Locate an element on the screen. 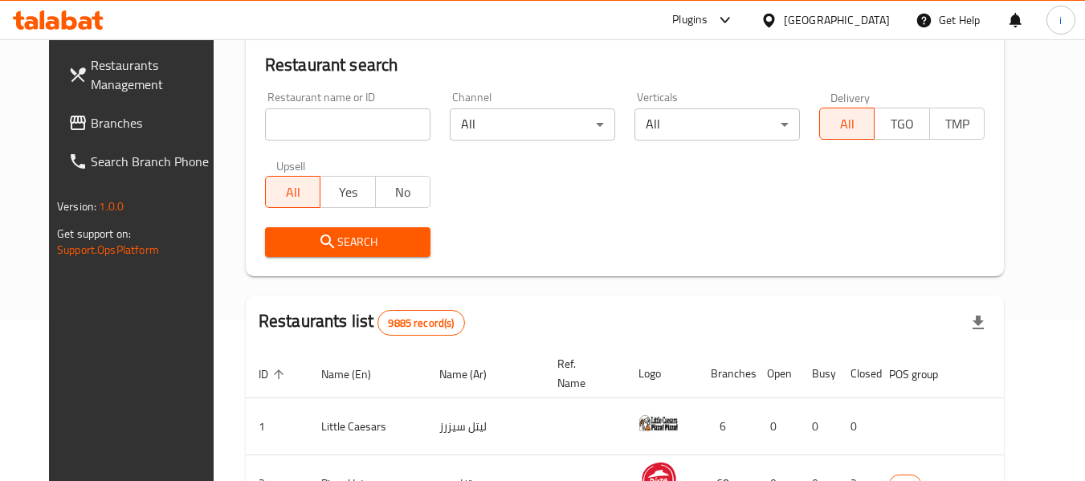  h2: Restaurants list is located at coordinates (362, 322).